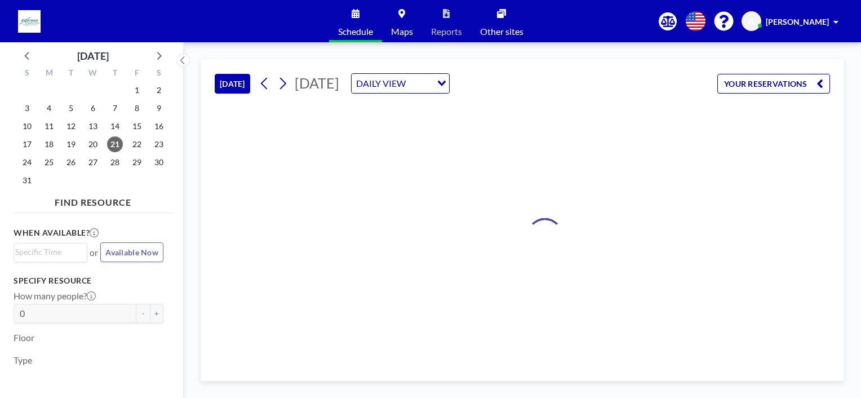 The height and width of the screenshot is (398, 861). What do you see at coordinates (27, 126) in the screenshot?
I see `span: Sunday, August 10, 2025` at bounding box center [27, 126].